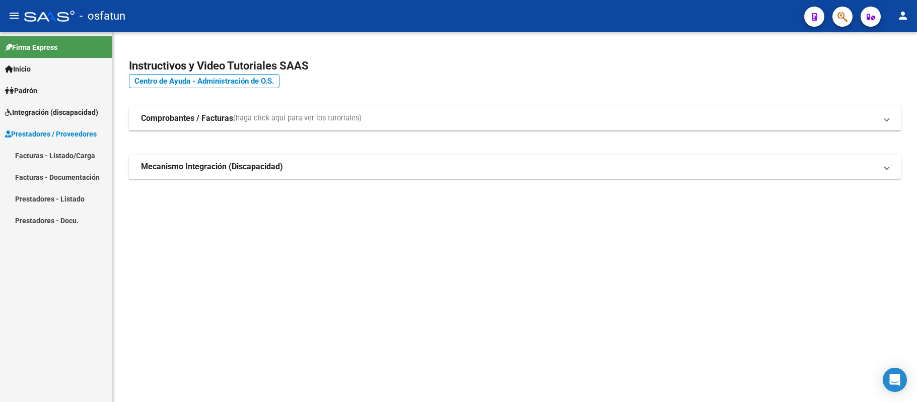  I want to click on span: - osfatun, so click(102, 16).